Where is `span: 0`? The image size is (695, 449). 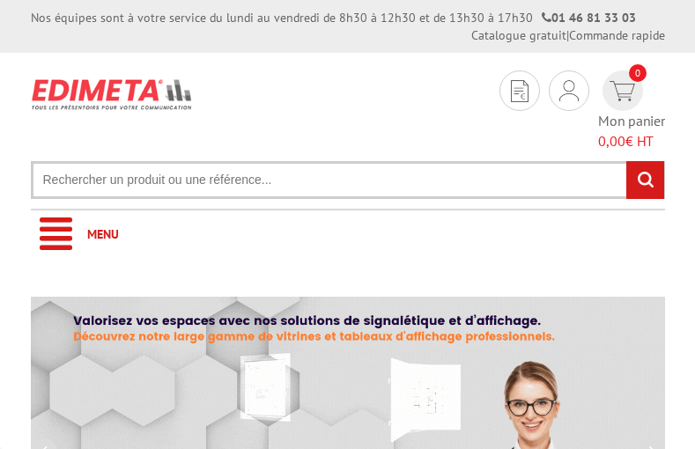
span: 0 is located at coordinates (637, 73).